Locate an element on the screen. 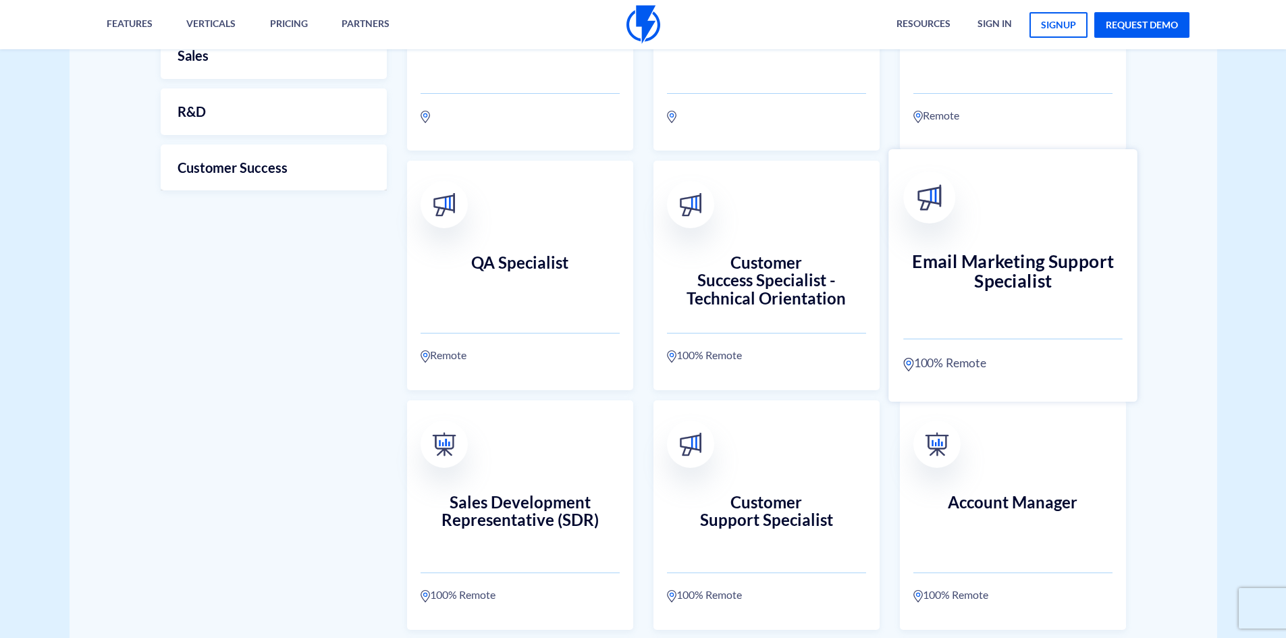  a: Customer Success is located at coordinates (273, 167).